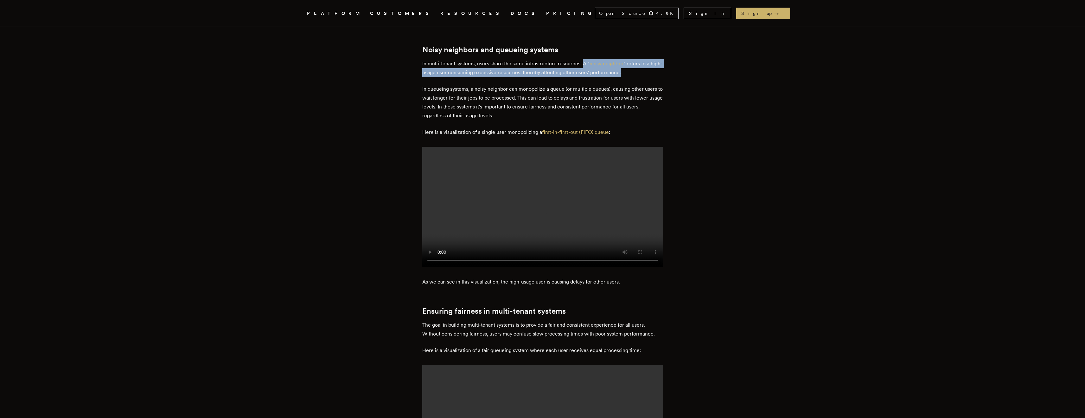 This screenshot has width=1085, height=418. Describe the element at coordinates (575, 132) in the screenshot. I see `a: first-in-first-out (FIFO) queue` at that location.